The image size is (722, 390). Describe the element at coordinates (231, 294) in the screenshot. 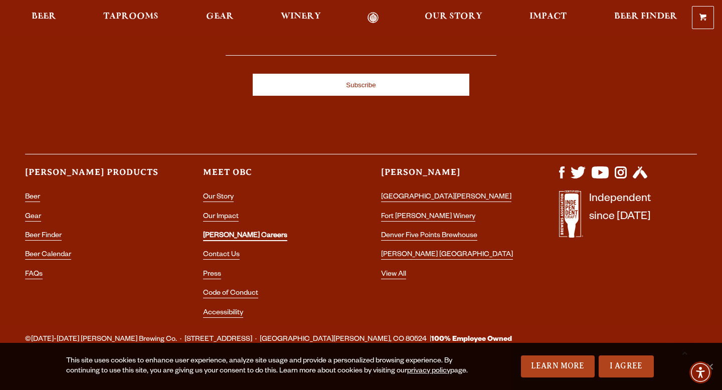

I see `a: Code of Conduct` at that location.